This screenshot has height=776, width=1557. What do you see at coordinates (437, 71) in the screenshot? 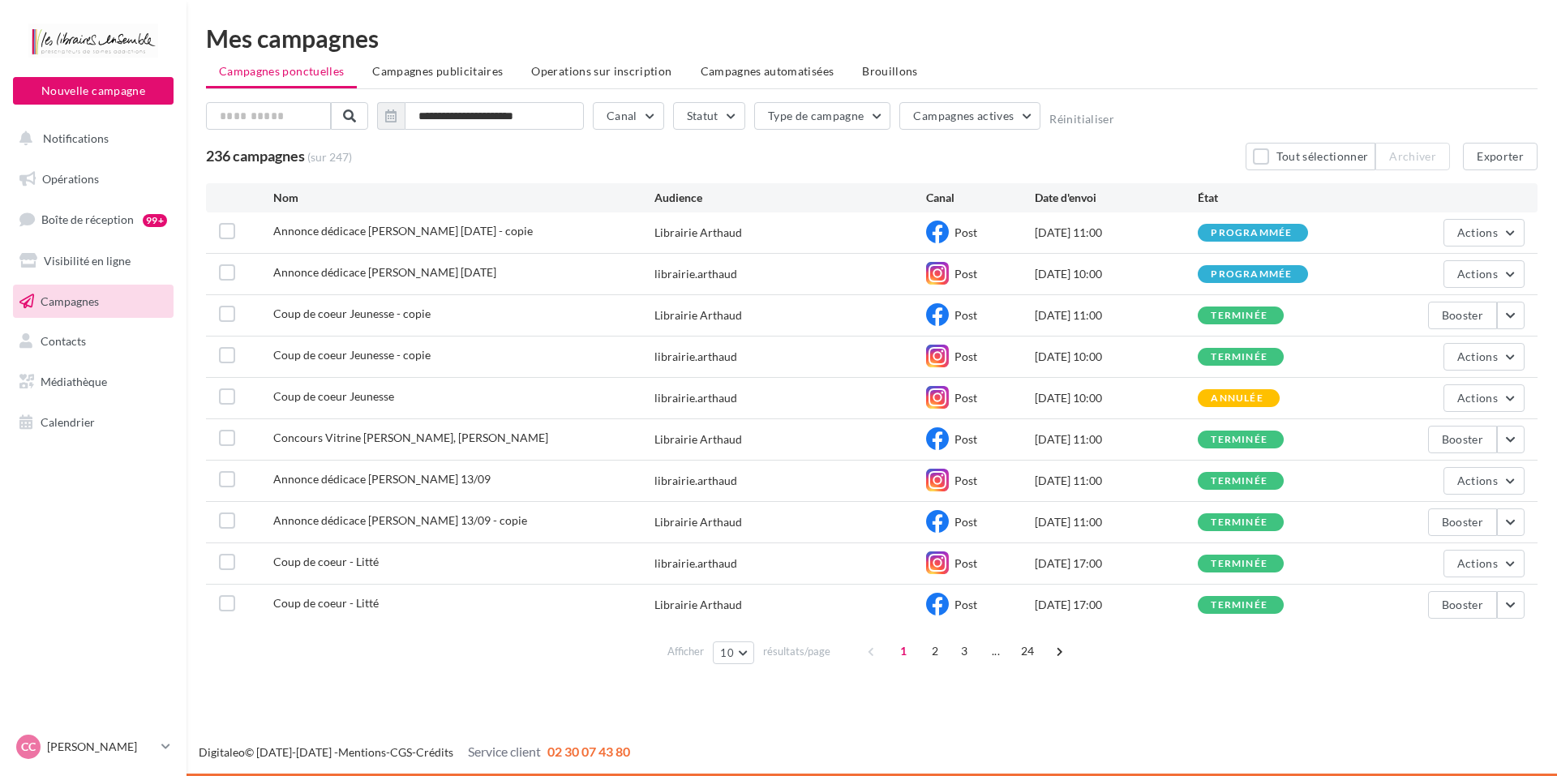
I see `span: Campagnes publicitaires` at bounding box center [437, 71].